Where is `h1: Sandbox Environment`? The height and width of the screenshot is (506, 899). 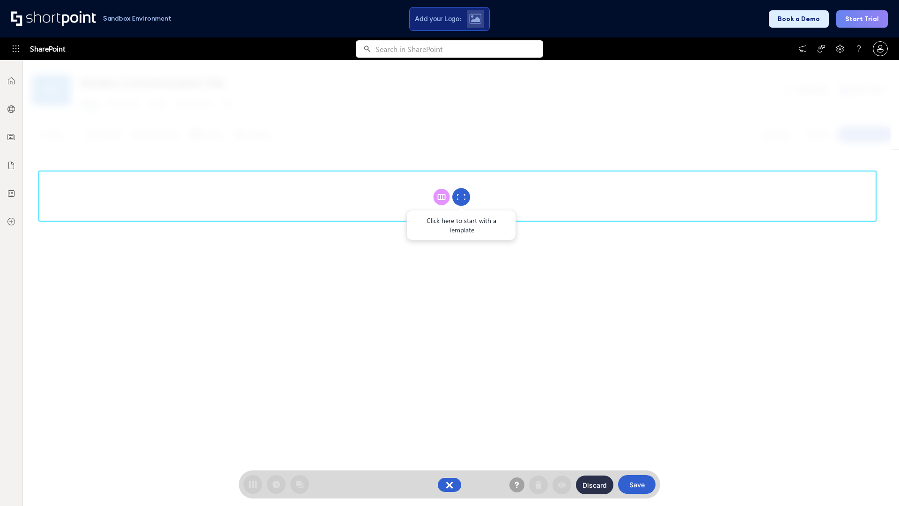
h1: Sandbox Environment is located at coordinates (137, 18).